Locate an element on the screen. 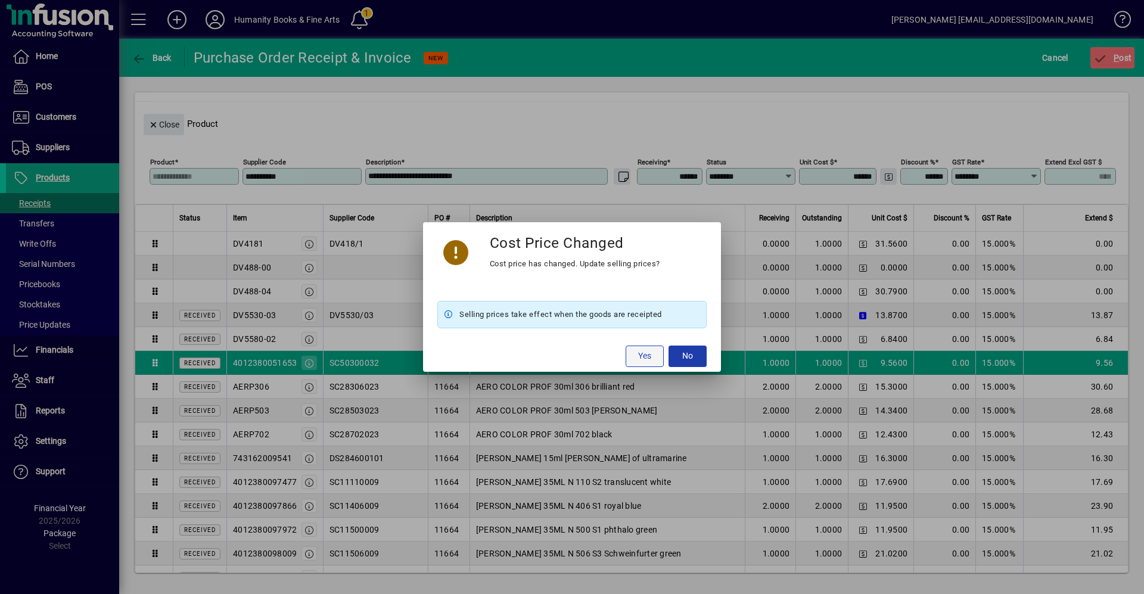 Image resolution: width=1144 pixels, height=594 pixels. h3: Cost Price Changed is located at coordinates (556, 242).